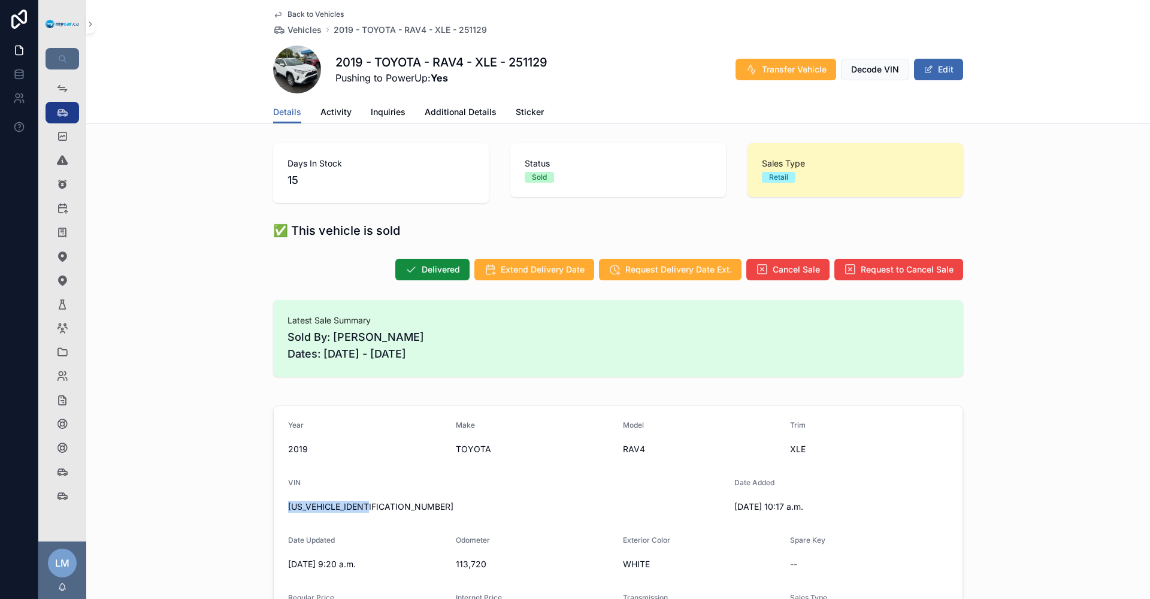  Describe the element at coordinates (633, 425) in the screenshot. I see `span: Model` at that location.